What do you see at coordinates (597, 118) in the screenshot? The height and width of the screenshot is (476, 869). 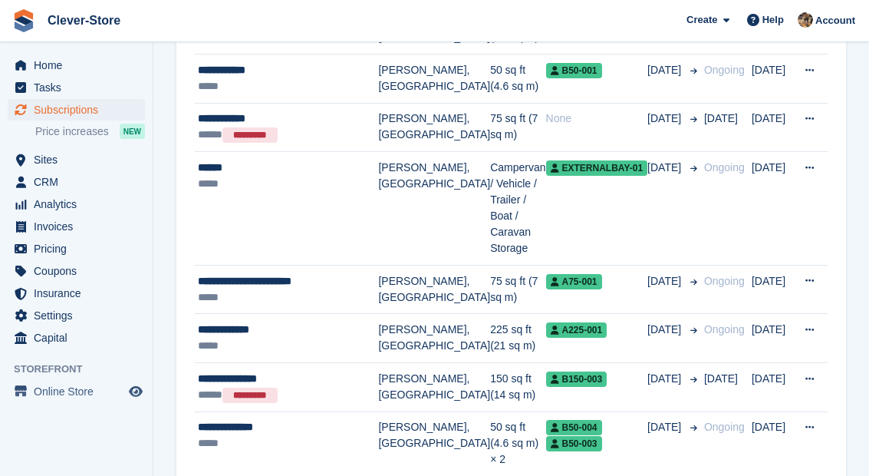 I see `div: None` at bounding box center [597, 118].